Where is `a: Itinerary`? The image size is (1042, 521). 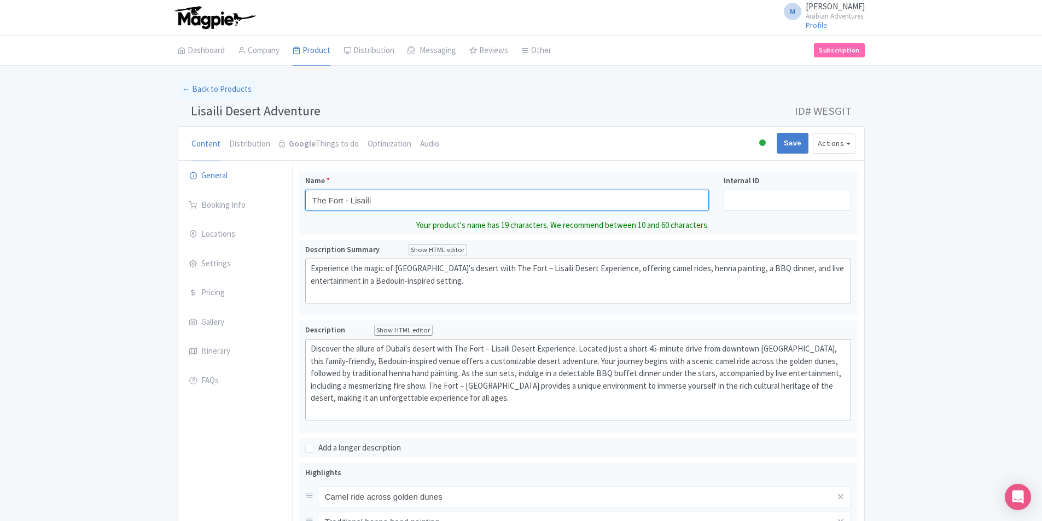
a: Itinerary is located at coordinates (235, 352).